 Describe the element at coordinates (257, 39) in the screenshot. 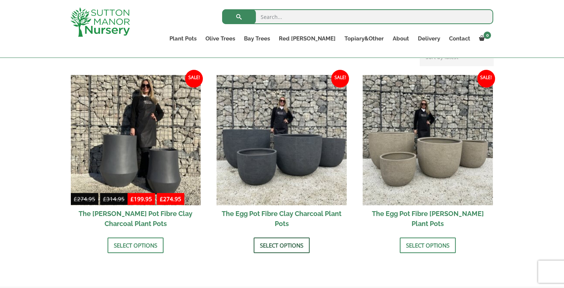

I see `a: Bay Trees` at that location.